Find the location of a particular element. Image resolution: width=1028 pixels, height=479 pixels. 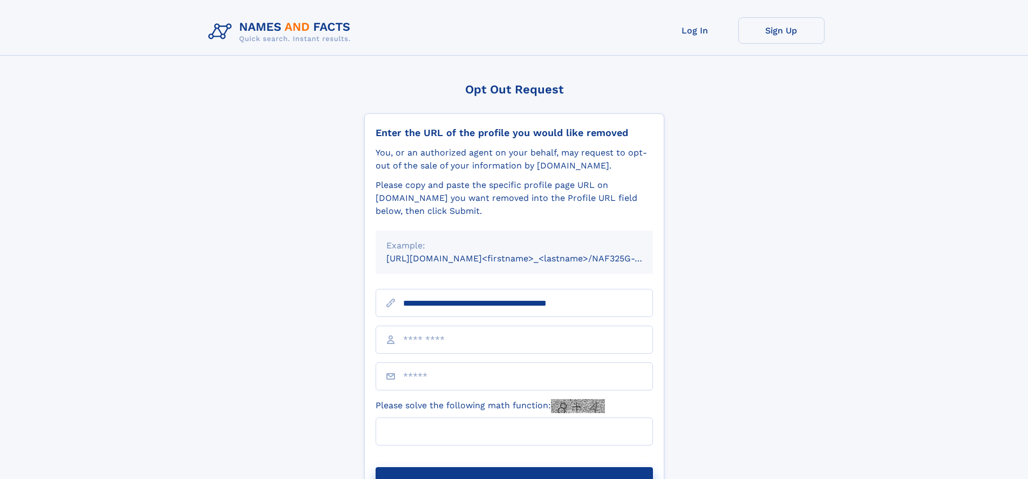

label: Please solve the following math function: is located at coordinates (490, 406).